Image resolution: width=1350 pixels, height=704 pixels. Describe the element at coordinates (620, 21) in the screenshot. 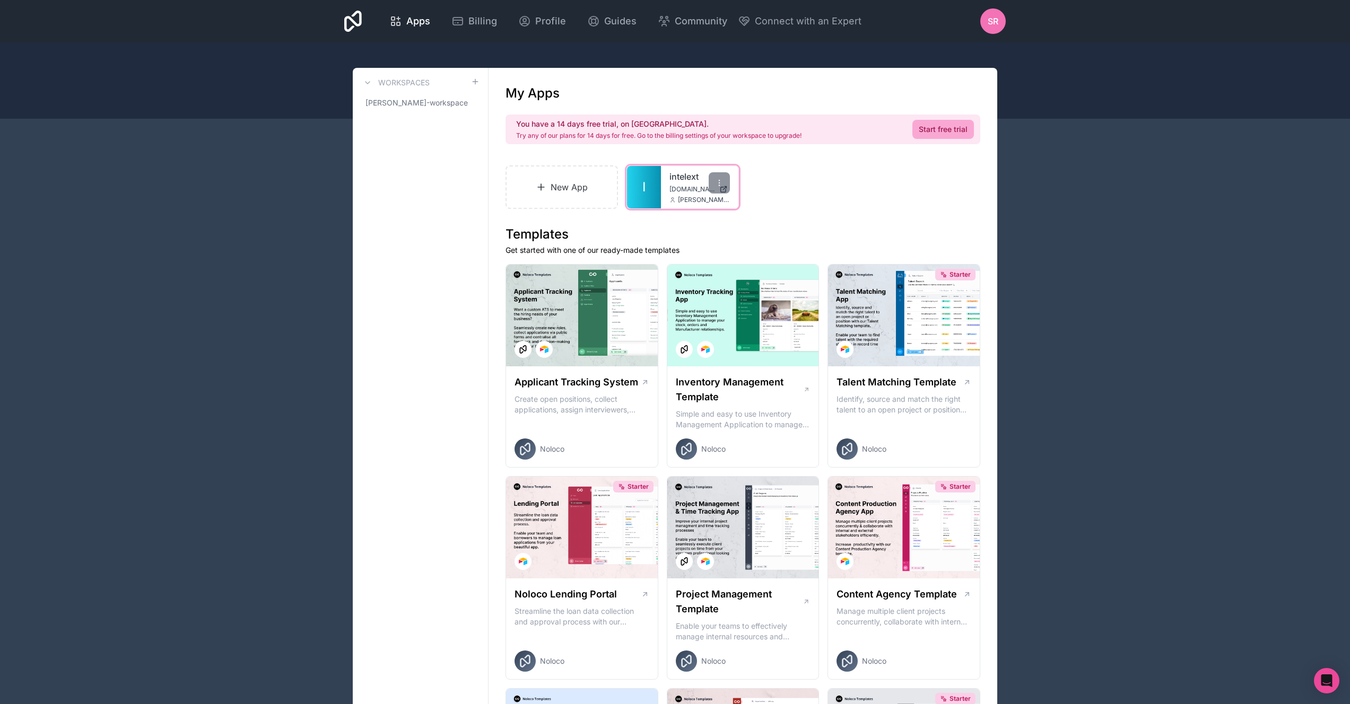

I see `span: Guides` at that location.